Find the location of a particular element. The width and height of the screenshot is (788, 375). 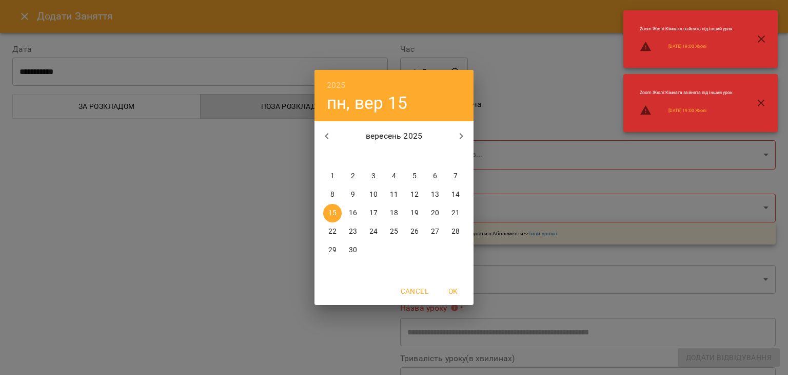

button: пн, вер 15 is located at coordinates (367, 103).